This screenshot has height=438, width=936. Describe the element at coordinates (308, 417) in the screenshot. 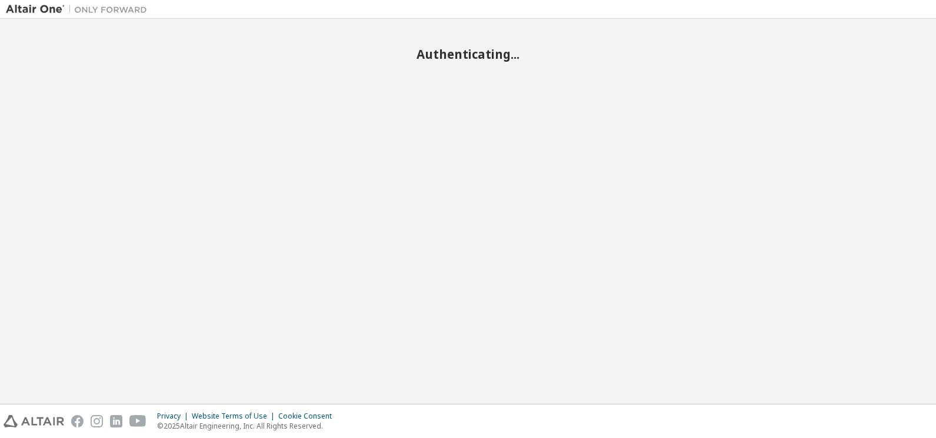

I see `div: Cookie Consent` at that location.